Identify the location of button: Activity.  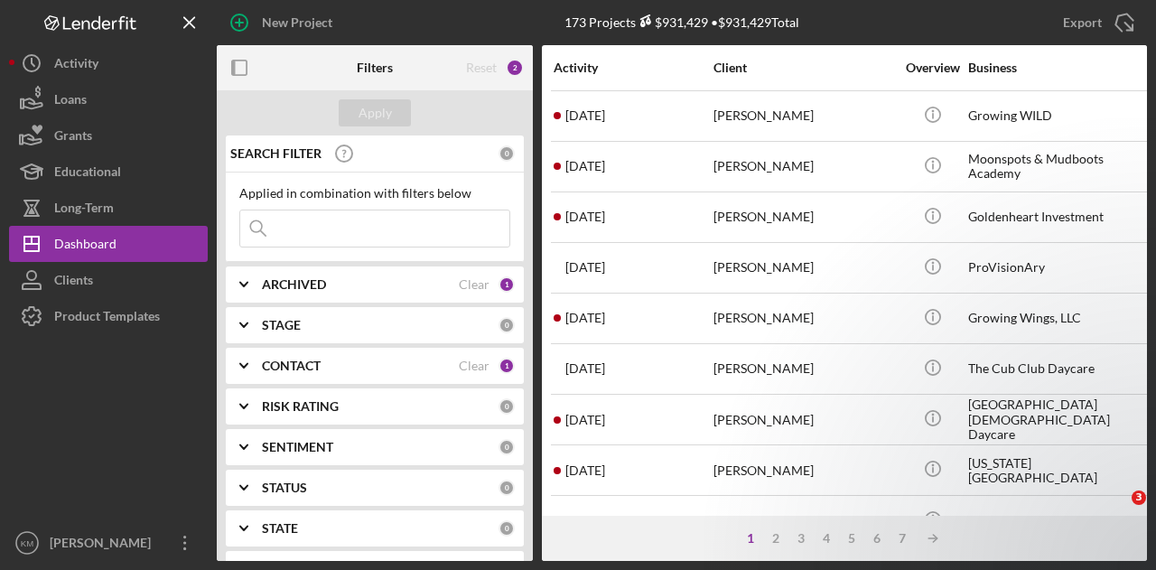
(108, 63).